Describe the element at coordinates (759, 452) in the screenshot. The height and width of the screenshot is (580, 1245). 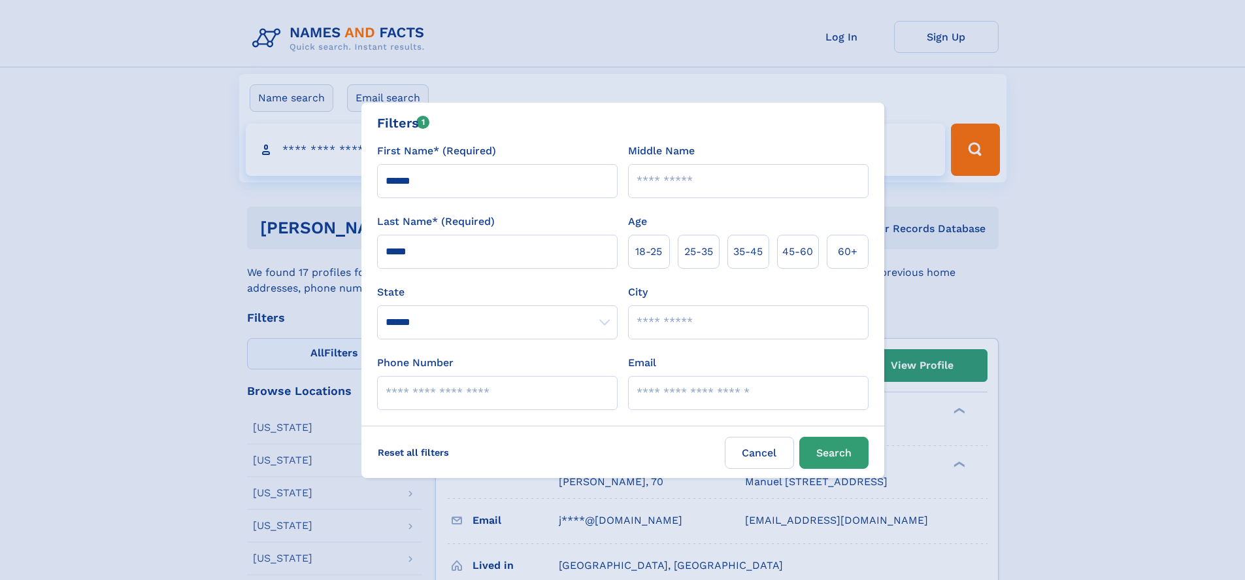
I see `label: Cancel` at that location.